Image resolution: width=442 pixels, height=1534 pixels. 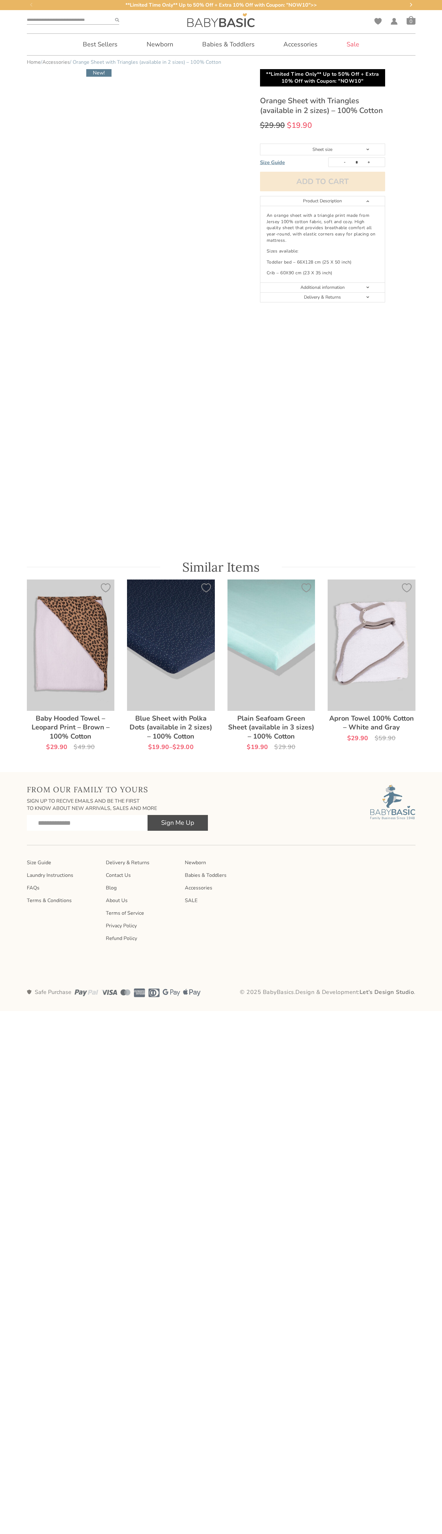 I want to click on img: Apron Towel 100% Cotton - White and Gray, so click(x=371, y=645).